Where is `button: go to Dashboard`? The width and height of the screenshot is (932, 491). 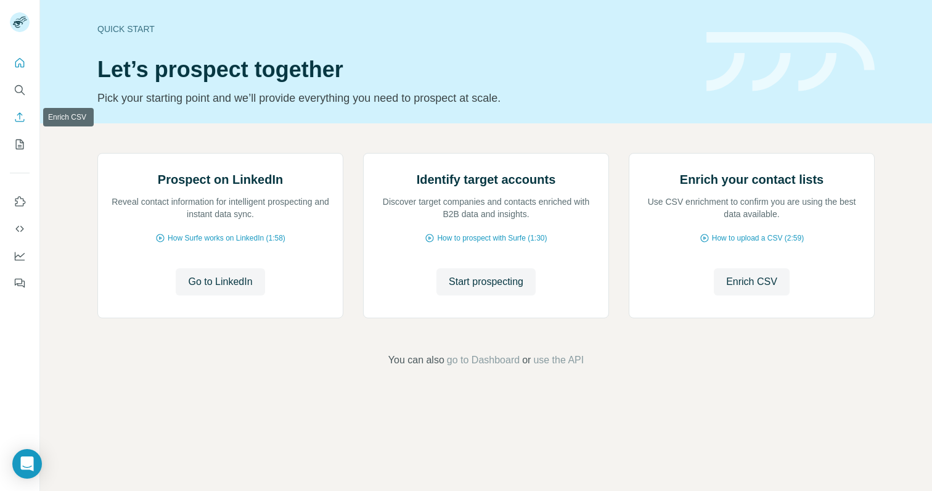 button: go to Dashboard is located at coordinates (483, 360).